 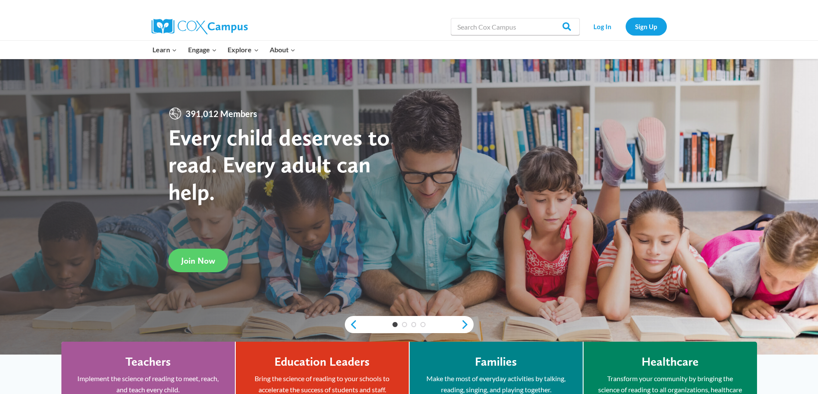 What do you see at coordinates (164, 50) in the screenshot?
I see `span: Learn` at bounding box center [164, 50].